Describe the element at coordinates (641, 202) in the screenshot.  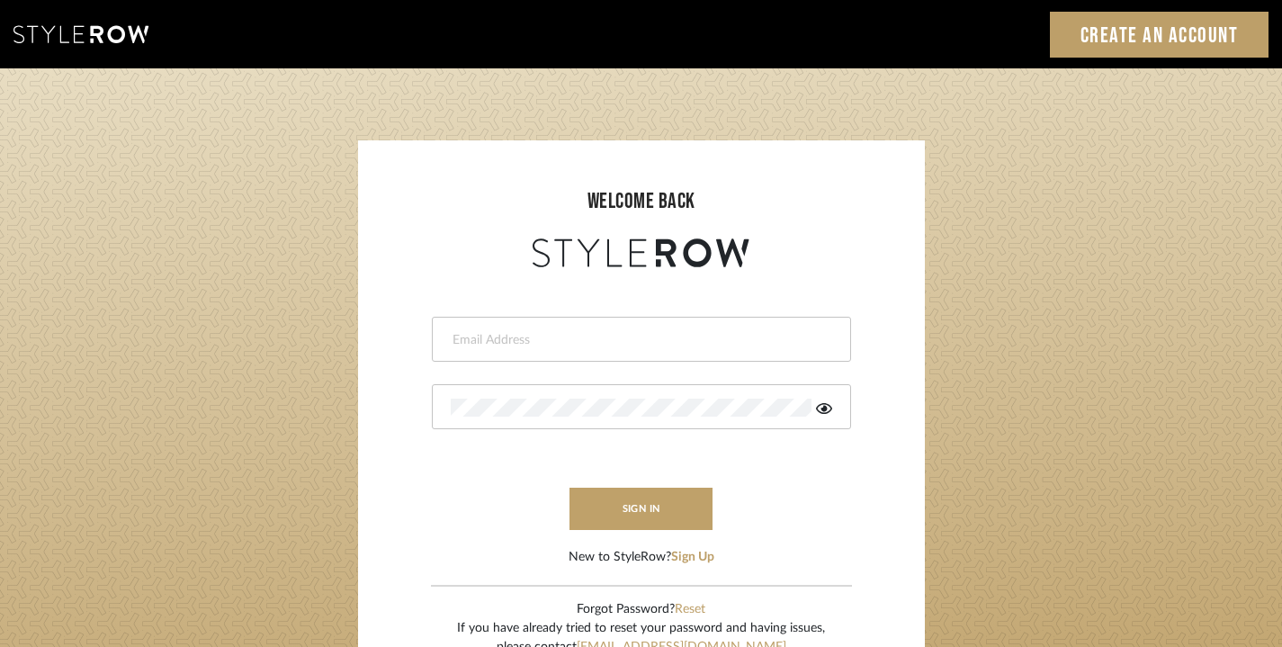
I see `div: welcome back` at that location.